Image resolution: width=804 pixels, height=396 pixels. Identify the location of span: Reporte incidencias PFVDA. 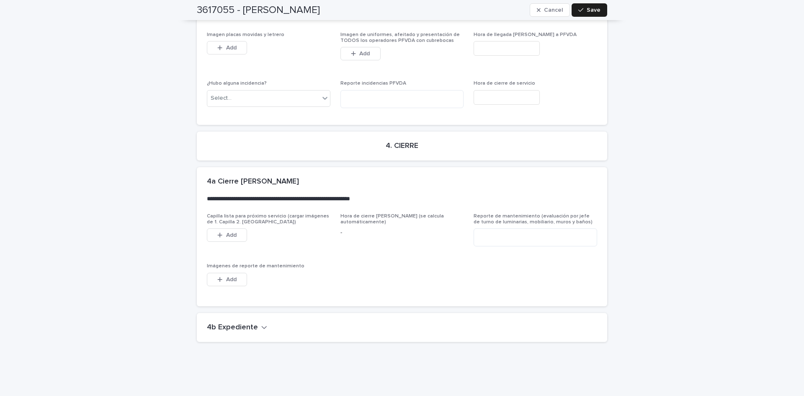
(373, 83).